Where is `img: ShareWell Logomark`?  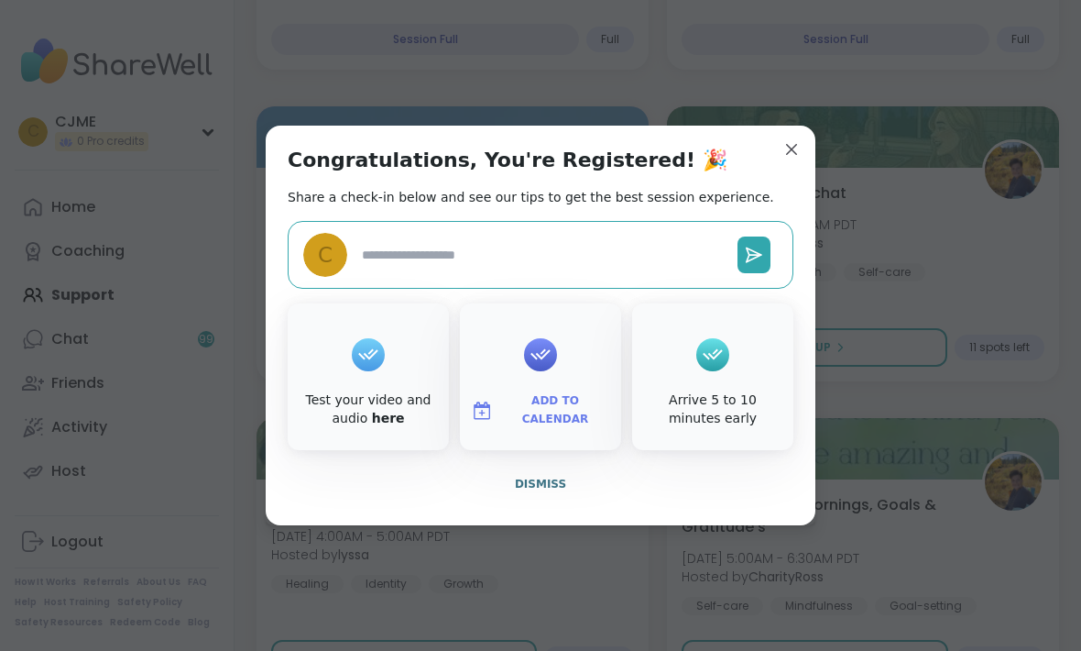 img: ShareWell Logomark is located at coordinates (482, 410).